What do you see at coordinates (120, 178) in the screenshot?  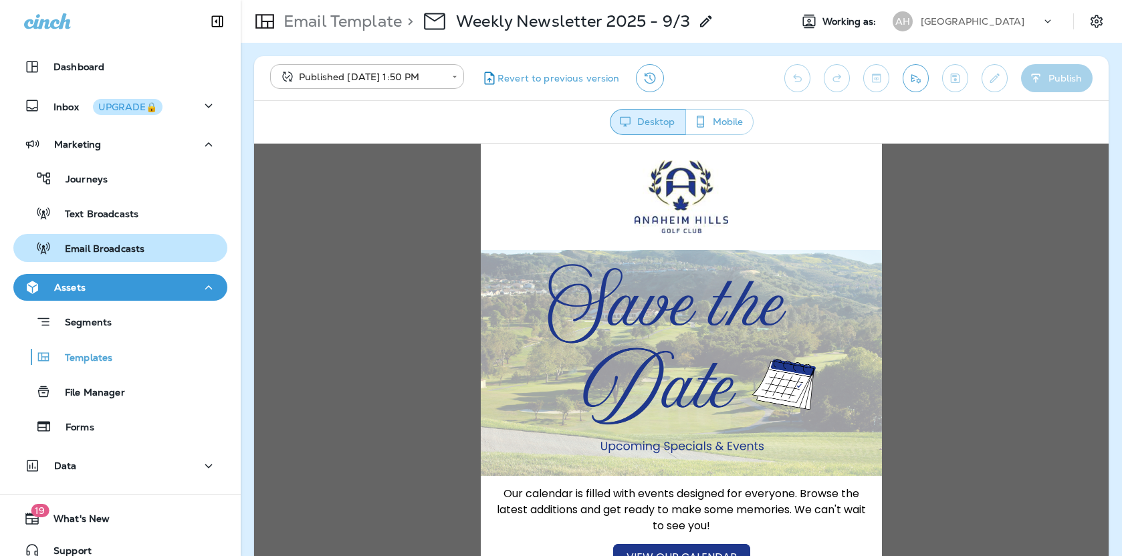 I see `button: Journeys` at bounding box center [120, 178].